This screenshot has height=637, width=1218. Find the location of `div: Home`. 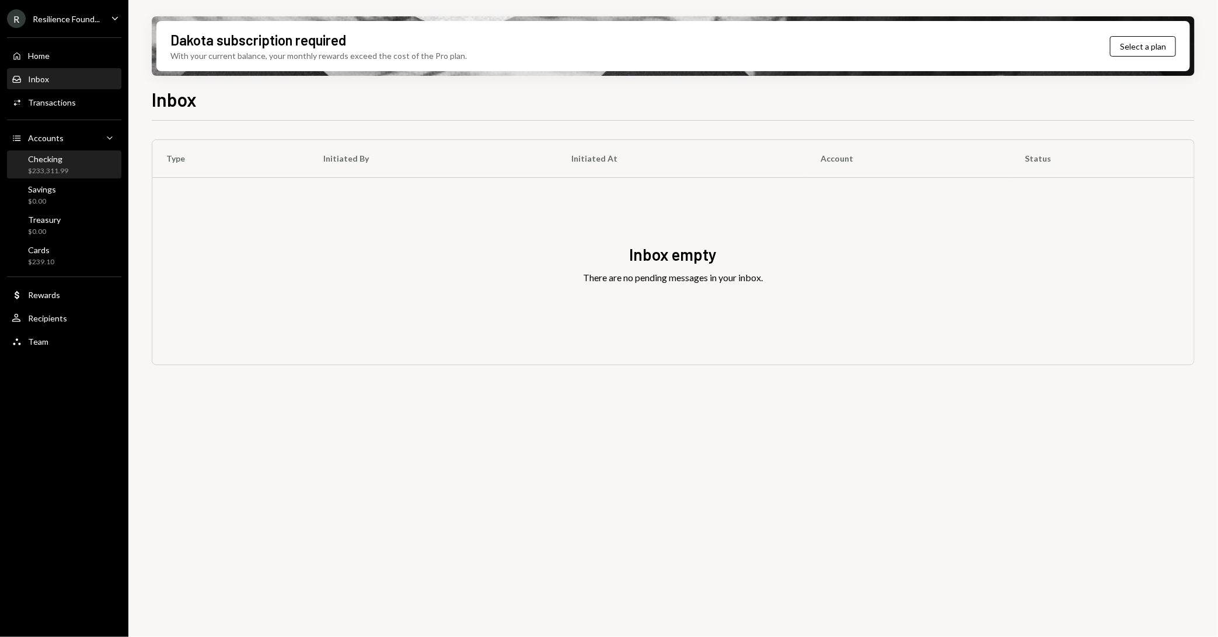

div: Home is located at coordinates (39, 55).